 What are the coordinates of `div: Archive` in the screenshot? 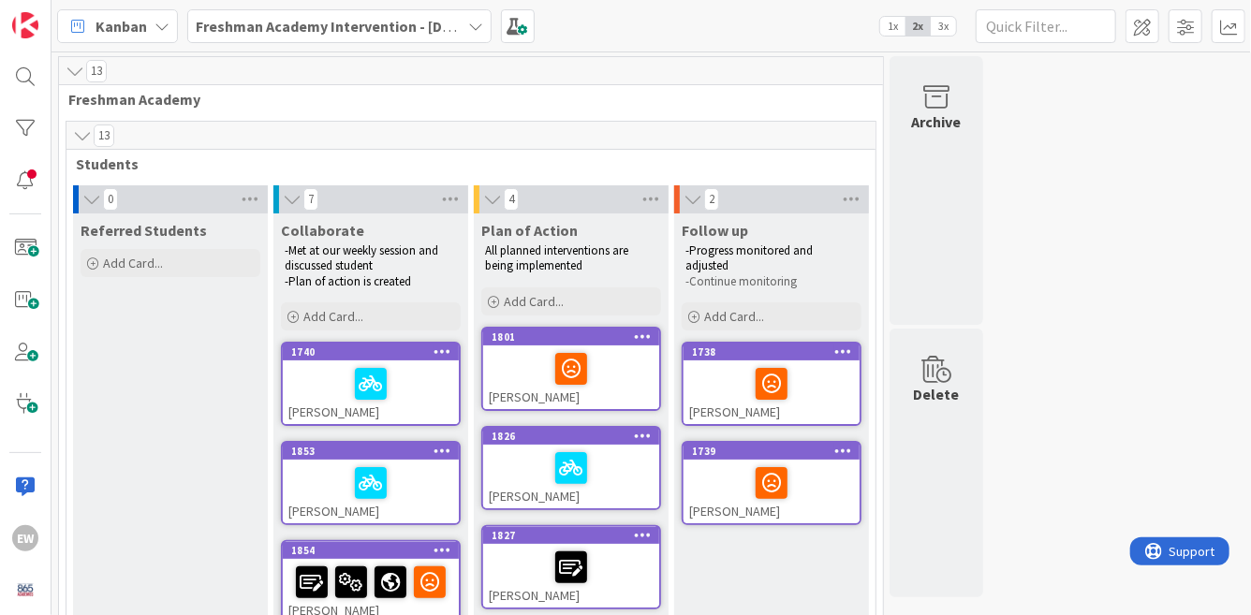 It's located at (936, 122).